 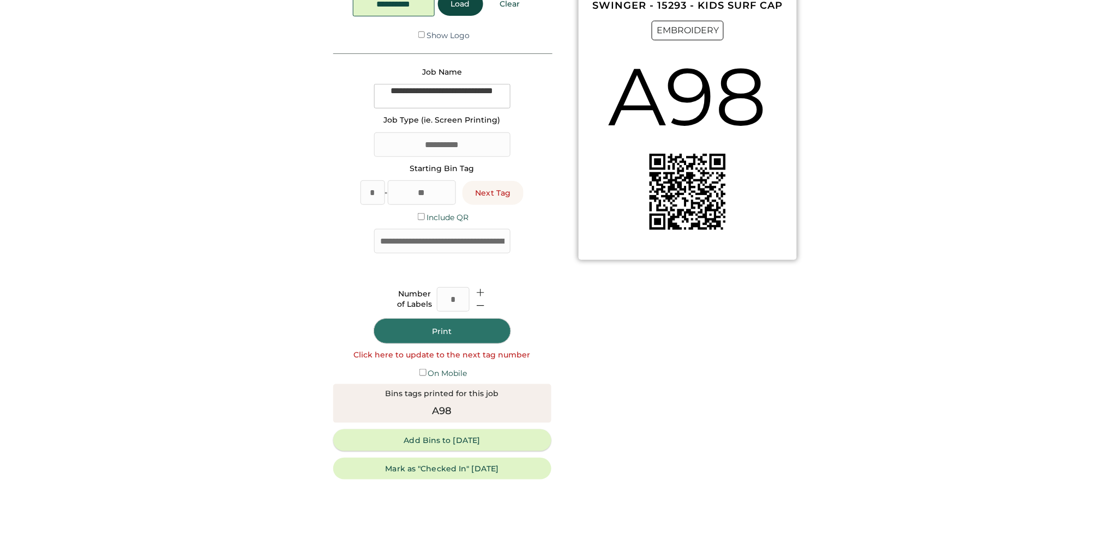 I want to click on div: Bins tags printed for this job, so click(x=442, y=394).